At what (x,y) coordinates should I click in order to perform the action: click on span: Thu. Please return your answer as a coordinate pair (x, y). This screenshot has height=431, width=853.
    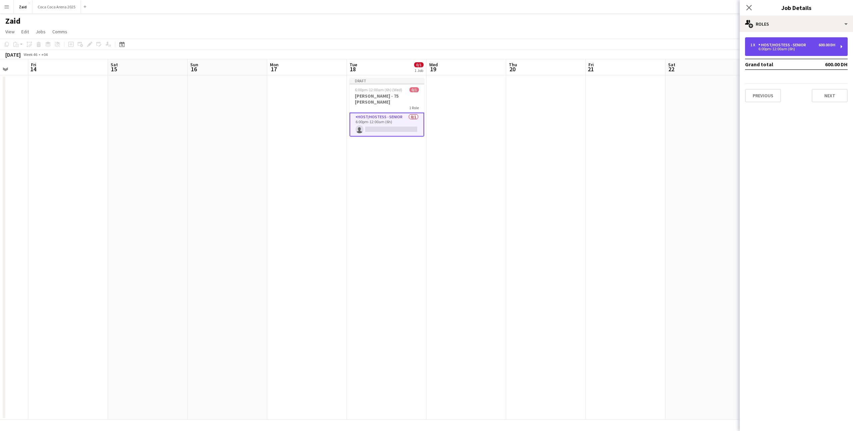
    Looking at the image, I should click on (513, 65).